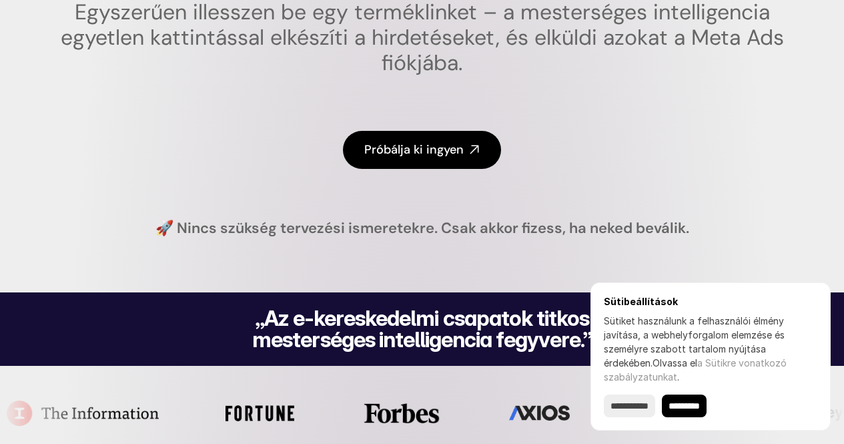  What do you see at coordinates (640, 301) in the screenshot?
I see `font: Sütibeállítások` at bounding box center [640, 301].